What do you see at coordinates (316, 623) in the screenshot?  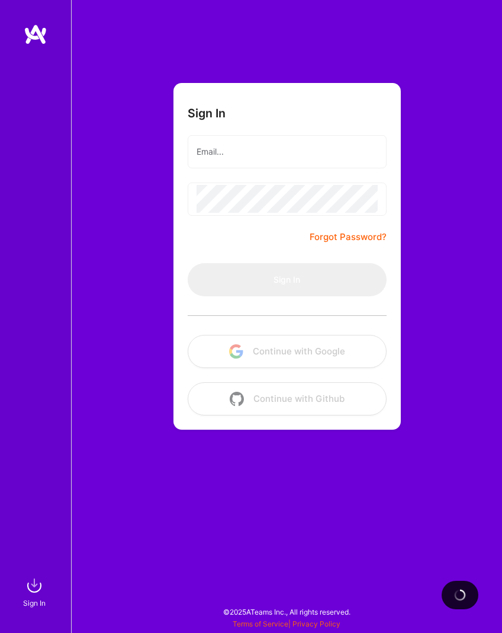 I see `a: Privacy Policy` at bounding box center [316, 623].